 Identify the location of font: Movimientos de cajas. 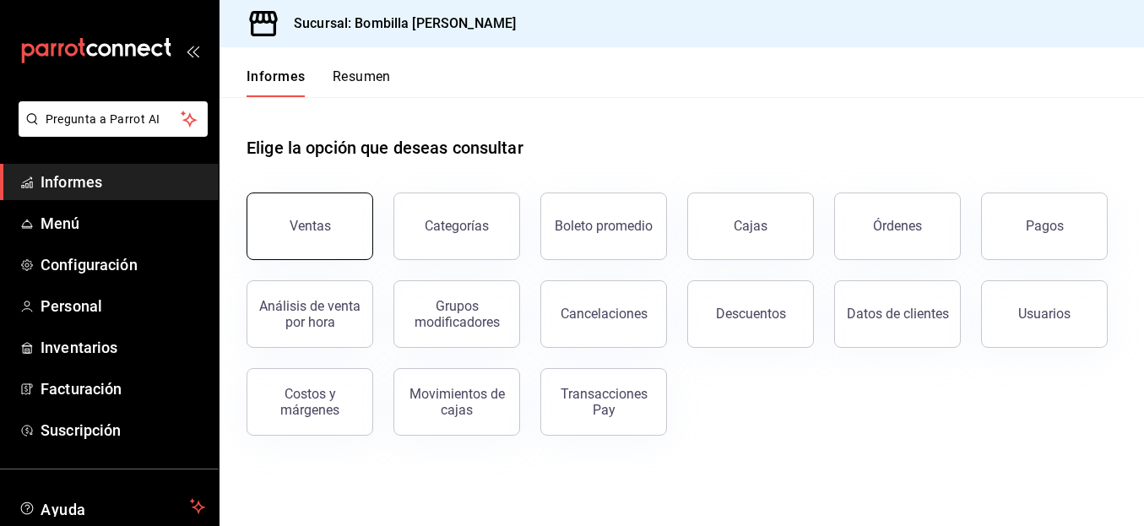
(457, 402).